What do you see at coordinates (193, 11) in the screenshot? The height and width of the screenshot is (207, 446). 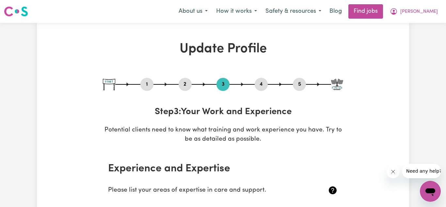 I see `button: About us` at bounding box center [193, 11].